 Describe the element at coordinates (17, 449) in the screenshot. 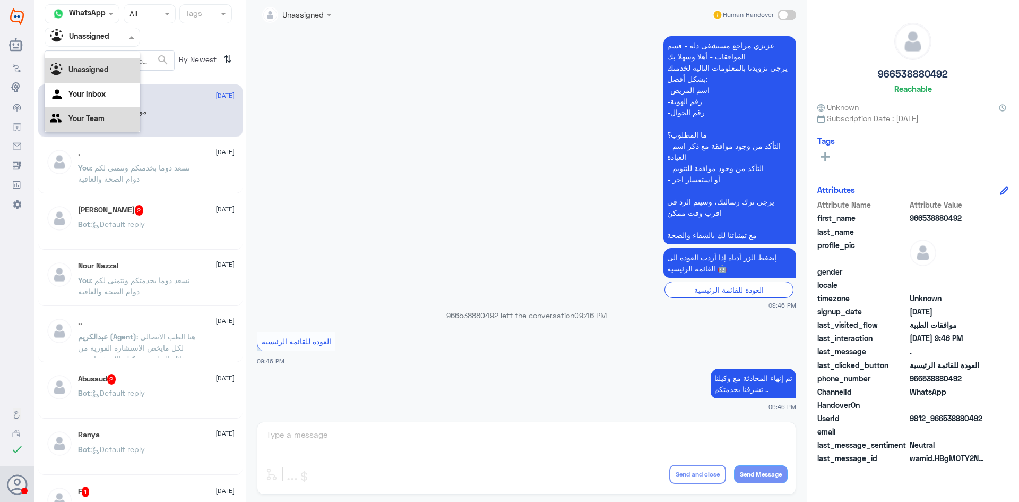

I see `i: check` at that location.